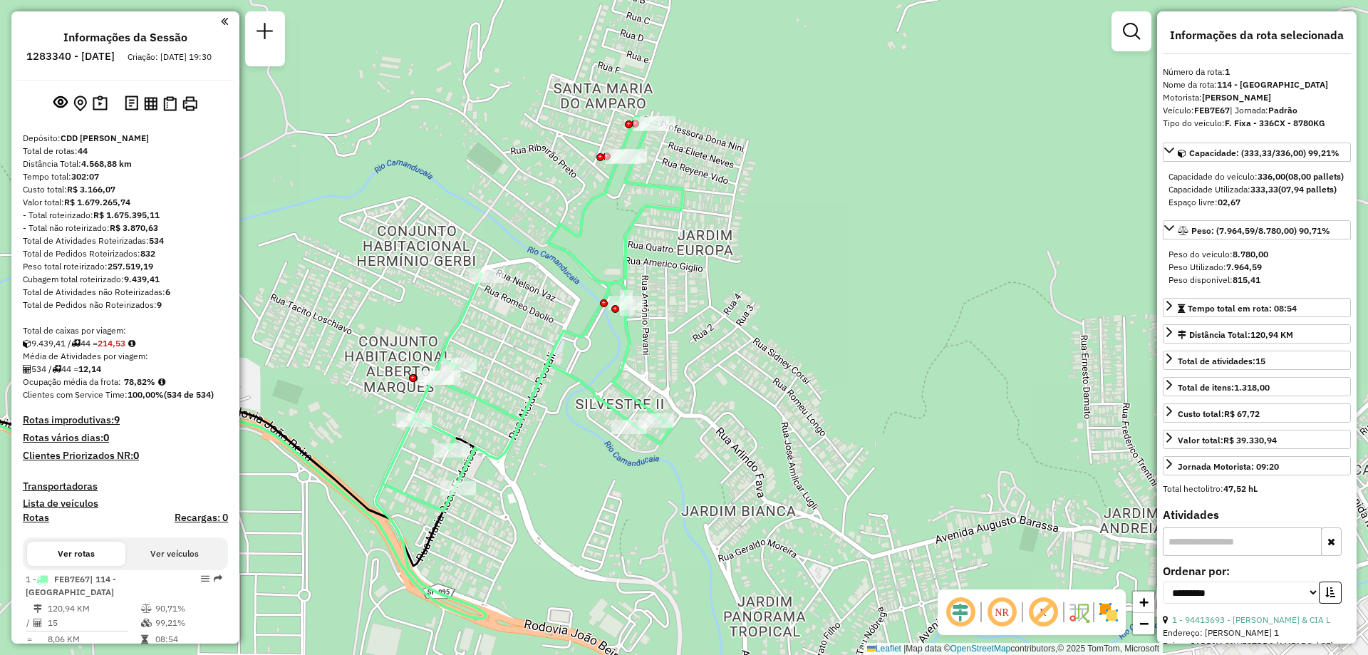 Image resolution: width=1368 pixels, height=655 pixels. I want to click on div: Tipo do veículo:, so click(1257, 123).